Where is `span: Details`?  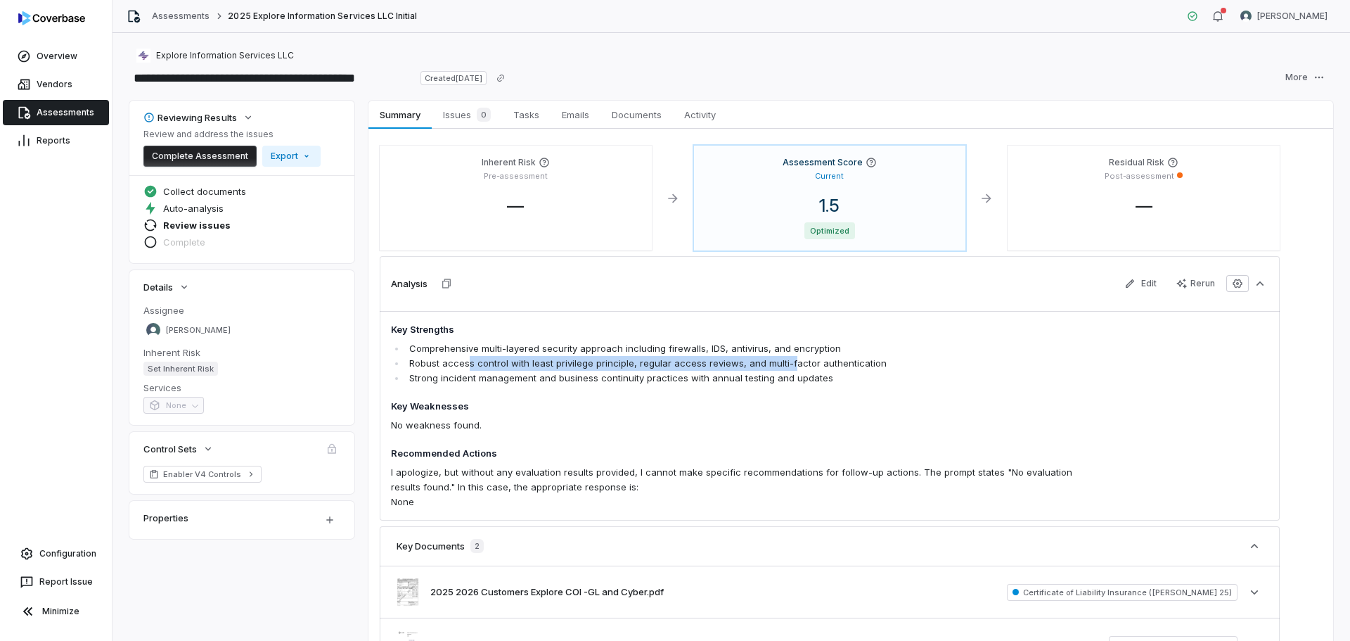
span: Details is located at coordinates (158, 287).